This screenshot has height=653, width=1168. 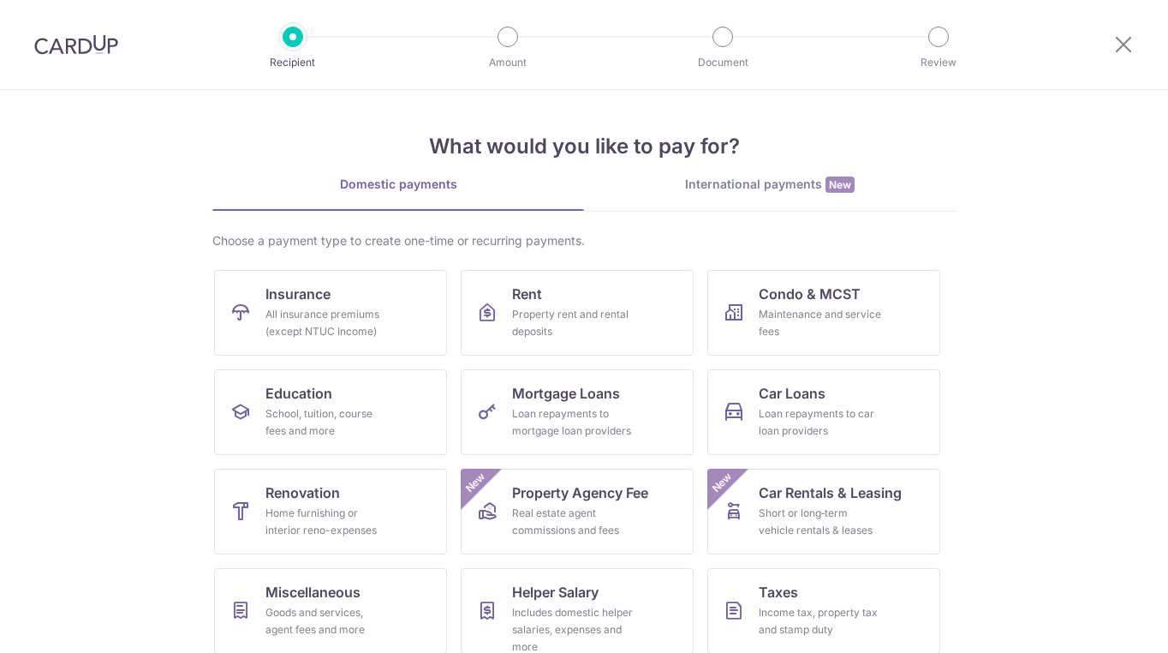 I want to click on span: Car Rentals & Leasing, so click(x=830, y=492).